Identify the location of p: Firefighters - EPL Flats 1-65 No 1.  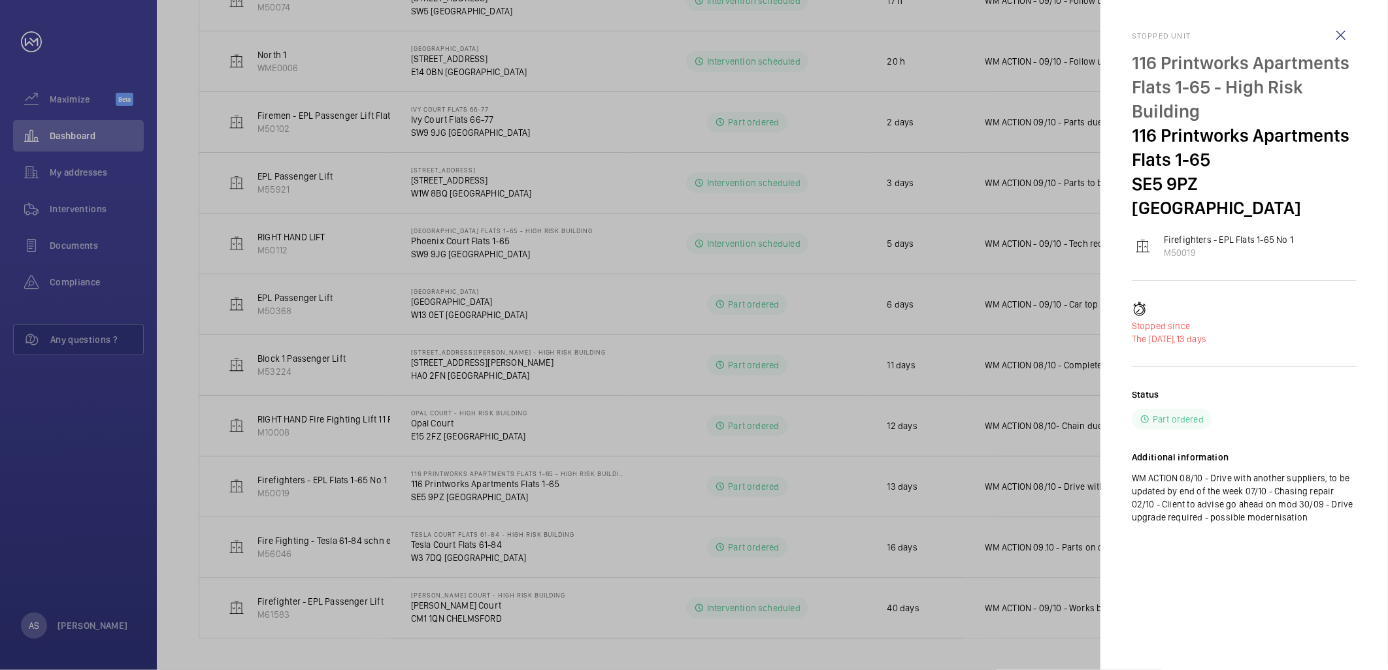
(1228, 240).